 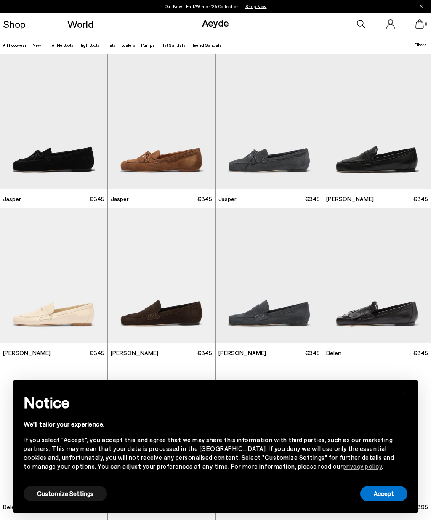 What do you see at coordinates (209, 453) in the screenshot?
I see `div: If you select "Accept", you accept this and agree that we may share this information with third p...` at bounding box center [209, 453].